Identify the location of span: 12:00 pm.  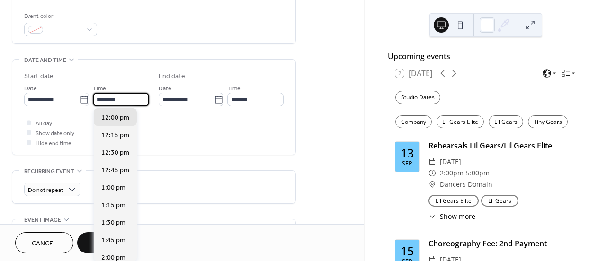
(115, 118).